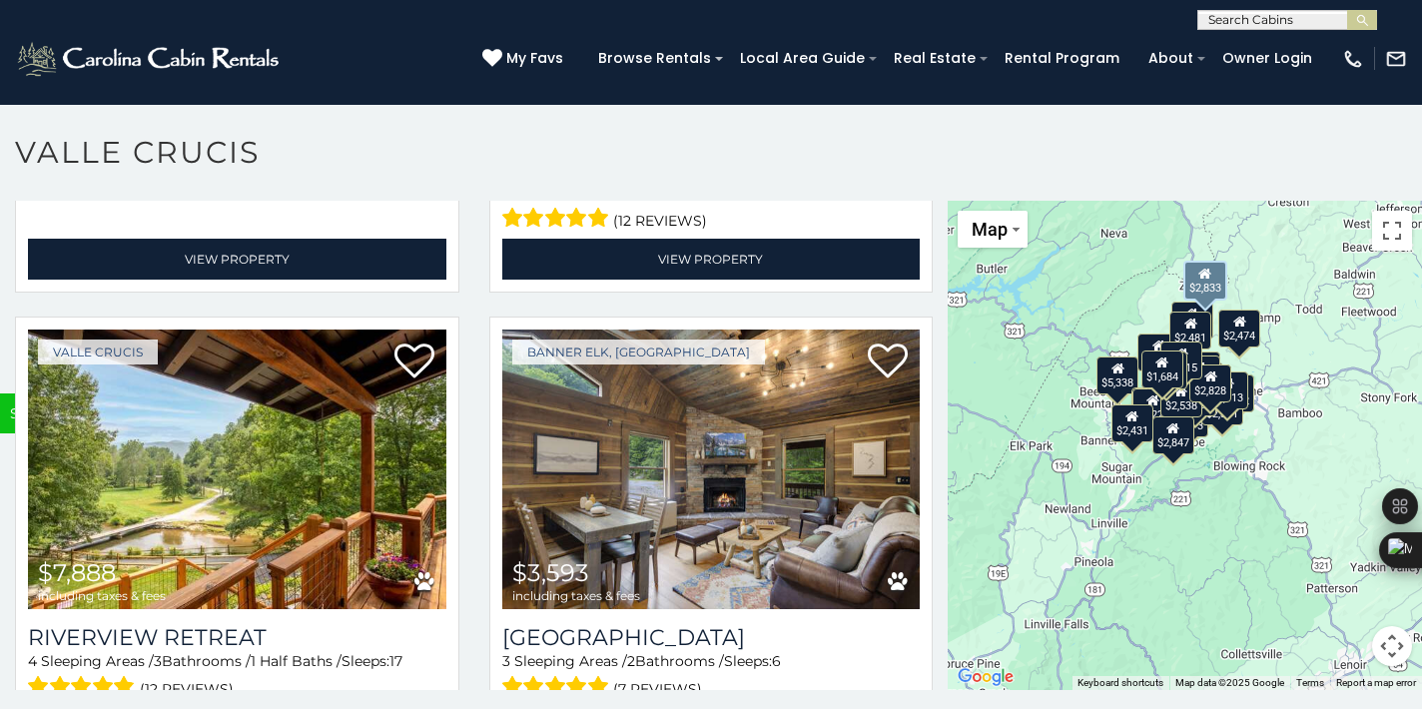  Describe the element at coordinates (1229, 682) in the screenshot. I see `span: Map data ©2025 Google` at that location.